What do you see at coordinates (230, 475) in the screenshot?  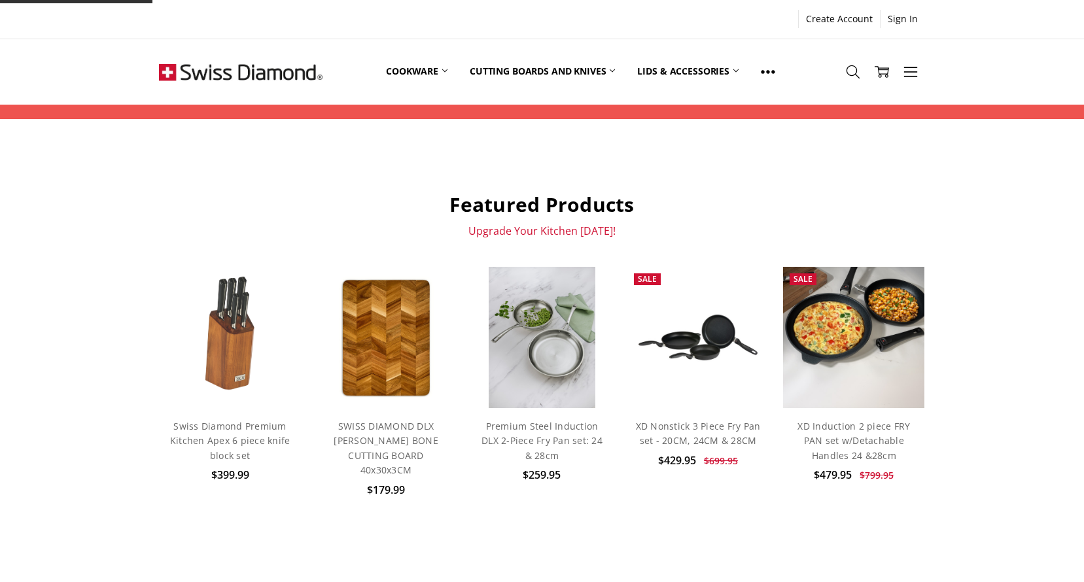 I see `span: $399.99` at bounding box center [230, 475].